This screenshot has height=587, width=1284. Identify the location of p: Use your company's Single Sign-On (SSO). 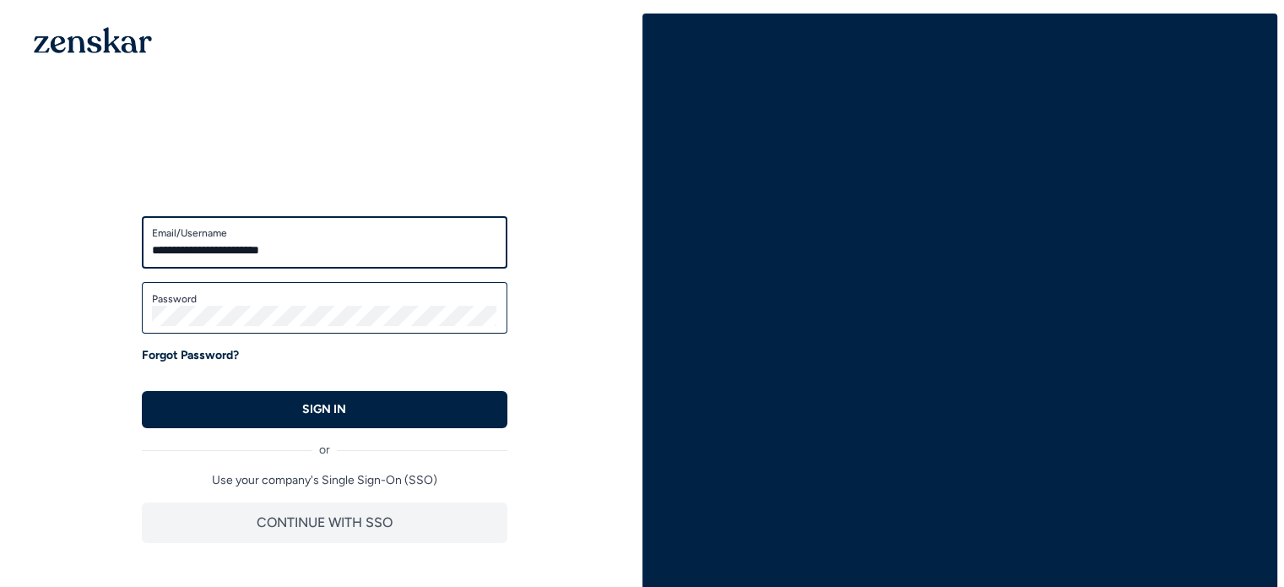
(324, 480).